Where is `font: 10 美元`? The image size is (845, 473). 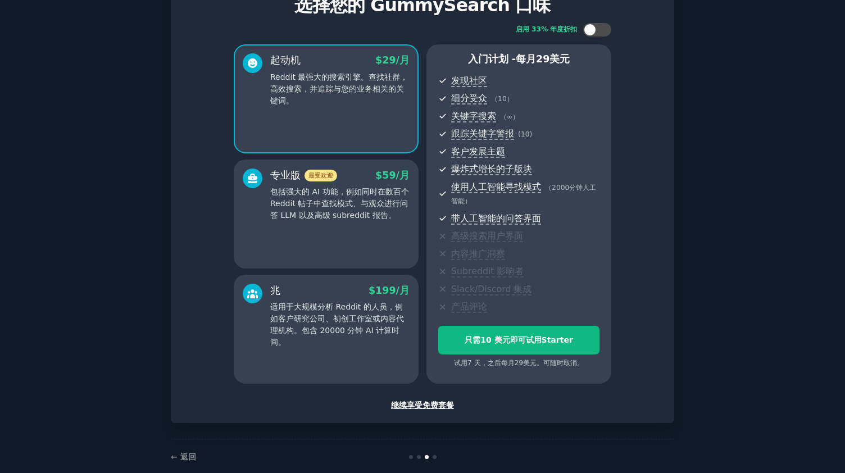 font: 10 美元 is located at coordinates (495, 340).